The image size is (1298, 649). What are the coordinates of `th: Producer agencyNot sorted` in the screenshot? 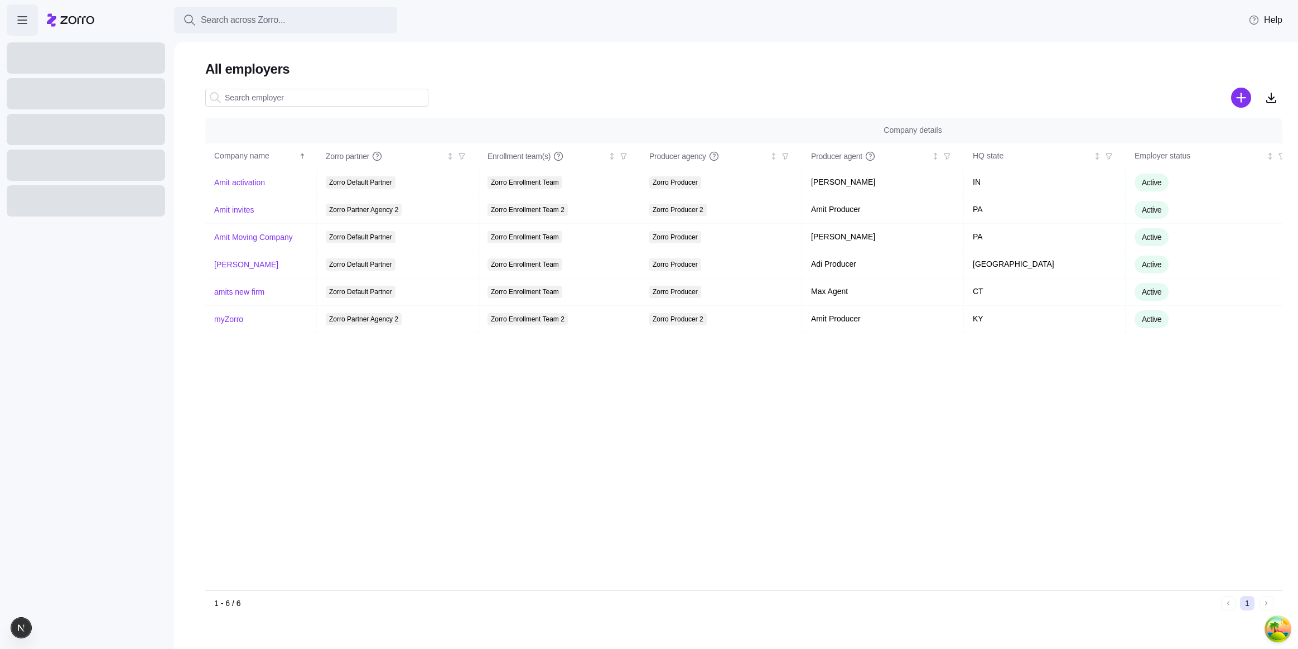 It's located at (721, 156).